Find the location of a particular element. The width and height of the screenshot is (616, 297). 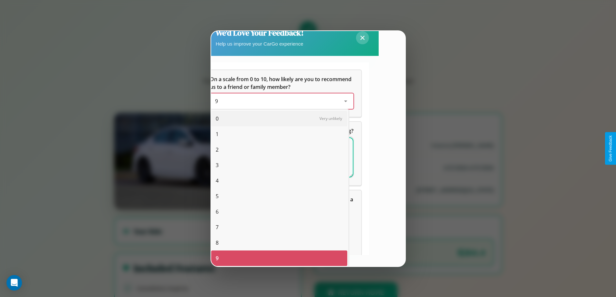

span: 6 is located at coordinates (217, 212).